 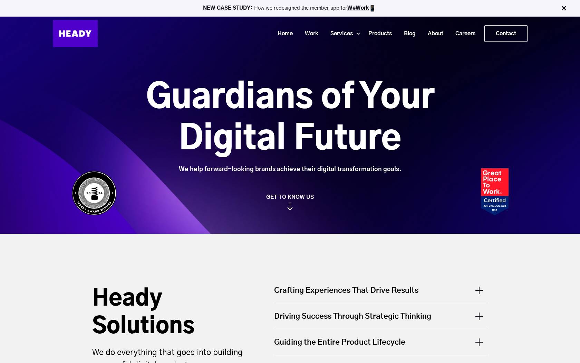 I want to click on div: Driving Success Through Strategic Thinking, so click(x=381, y=316).